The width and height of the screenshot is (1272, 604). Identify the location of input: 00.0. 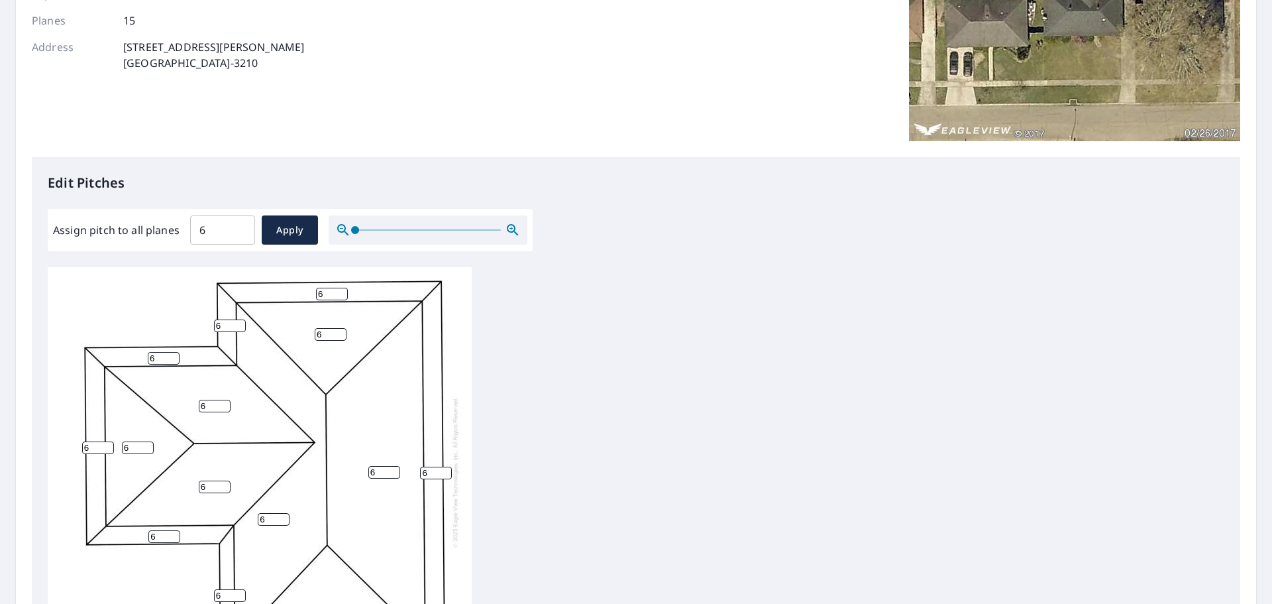
(223, 230).